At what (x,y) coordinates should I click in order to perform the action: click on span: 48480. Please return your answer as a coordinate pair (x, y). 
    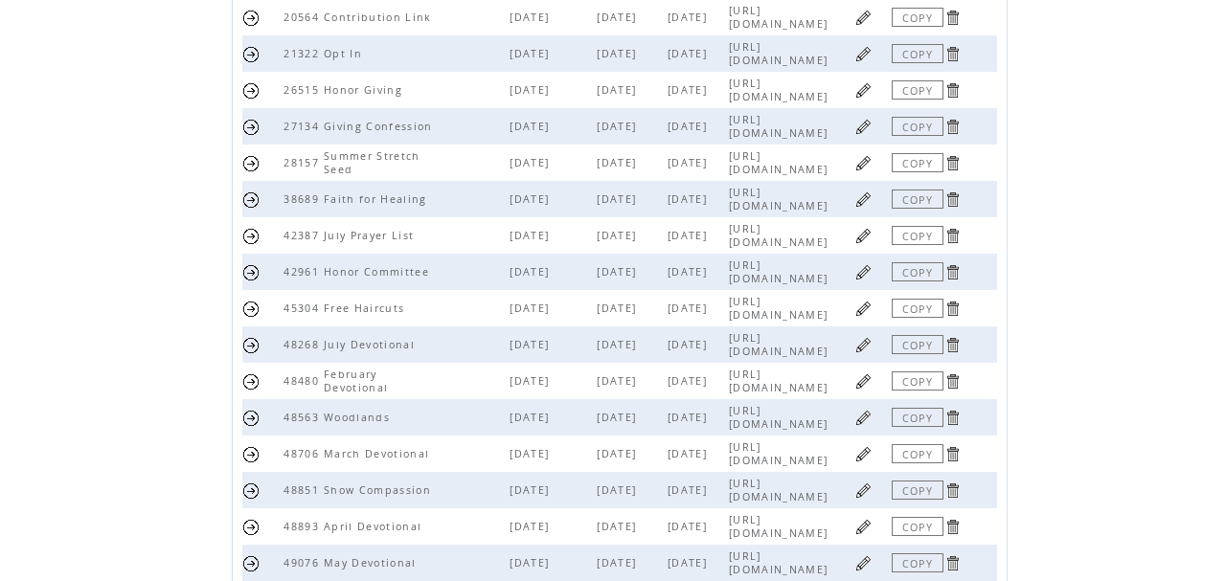
    Looking at the image, I should click on (304, 381).